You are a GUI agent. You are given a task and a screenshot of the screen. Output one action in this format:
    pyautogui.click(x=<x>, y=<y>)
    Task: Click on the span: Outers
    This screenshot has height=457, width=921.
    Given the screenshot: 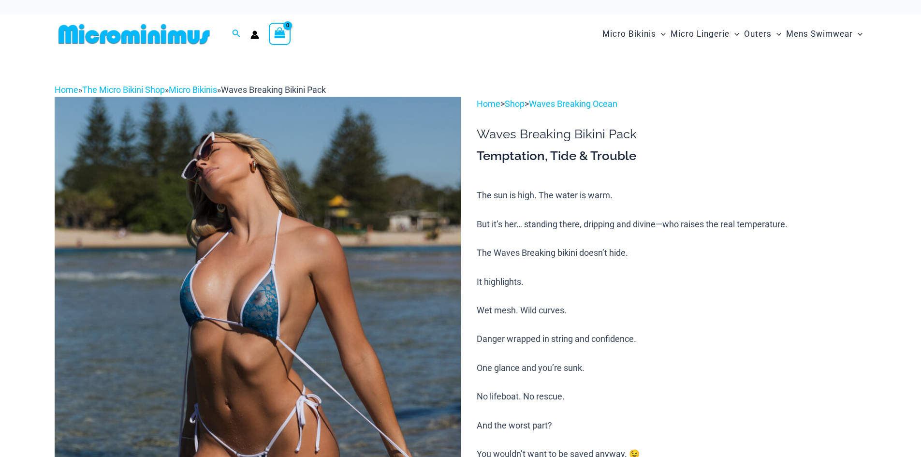 What is the action you would take?
    pyautogui.click(x=758, y=34)
    